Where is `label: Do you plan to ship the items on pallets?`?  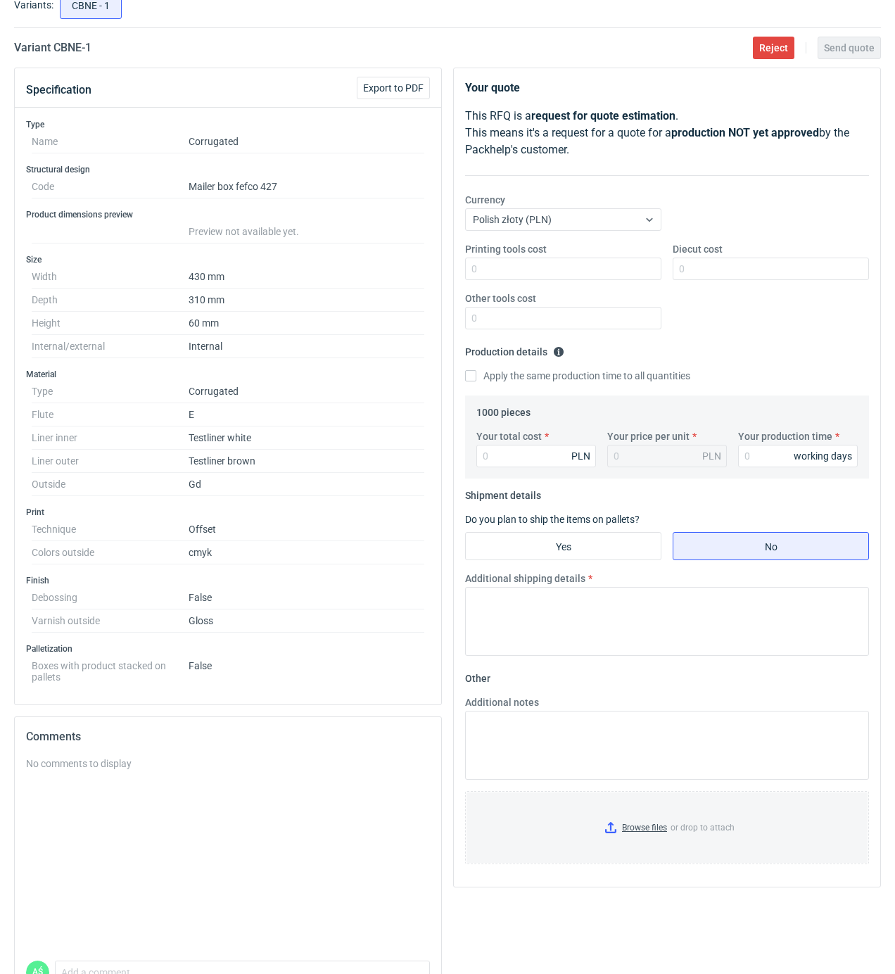 label: Do you plan to ship the items on pallets? is located at coordinates (553, 519).